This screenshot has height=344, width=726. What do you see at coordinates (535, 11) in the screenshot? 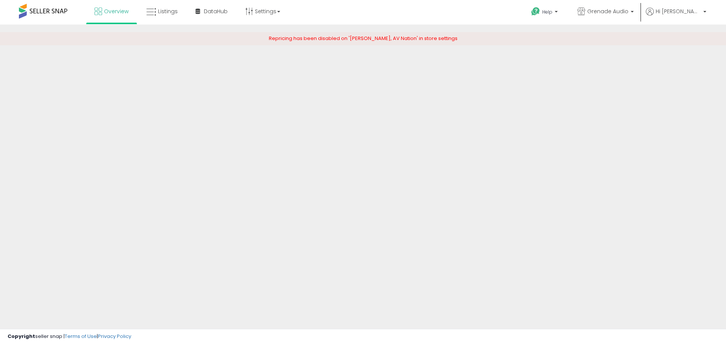
I see `i: Get Help` at bounding box center [535, 11].